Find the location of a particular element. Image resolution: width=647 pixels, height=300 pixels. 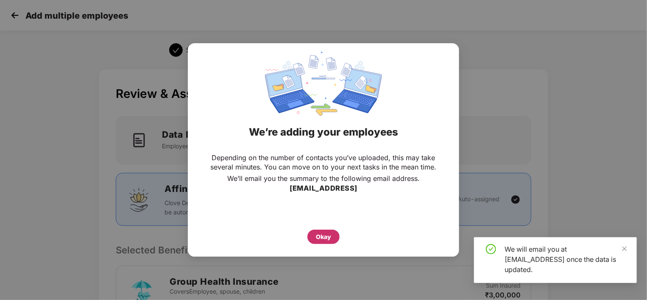

img: svg+xml;base64,PHN2ZyBpZD0iRGF0YV9zeW5jaW5nIiB4bWxucz0iaHR0cDovL3d3dy53My5vcmcvMjAwMC9zdmciIHdpZH... is located at coordinates (324, 84).